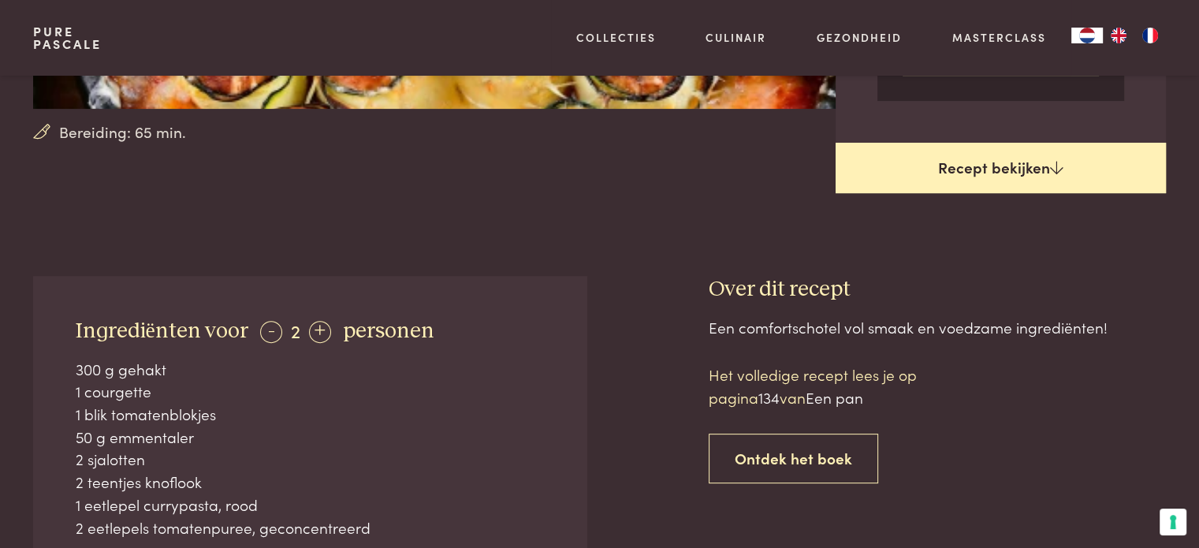 Image resolution: width=1199 pixels, height=548 pixels. I want to click on a: Ontdek het boek, so click(793, 458).